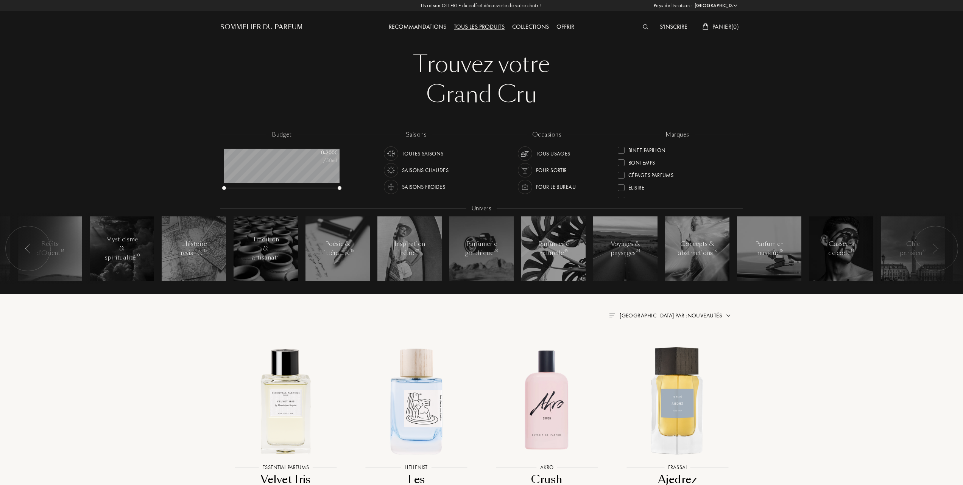 This screenshot has height=485, width=963. What do you see at coordinates (206, 251) in the screenshot?
I see `span: 12` at bounding box center [206, 251].